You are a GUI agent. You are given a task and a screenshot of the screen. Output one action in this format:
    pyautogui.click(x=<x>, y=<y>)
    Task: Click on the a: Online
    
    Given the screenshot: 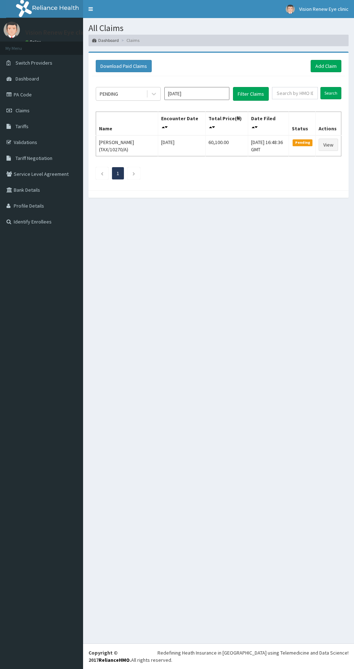 What is the action you would take?
    pyautogui.click(x=34, y=42)
    